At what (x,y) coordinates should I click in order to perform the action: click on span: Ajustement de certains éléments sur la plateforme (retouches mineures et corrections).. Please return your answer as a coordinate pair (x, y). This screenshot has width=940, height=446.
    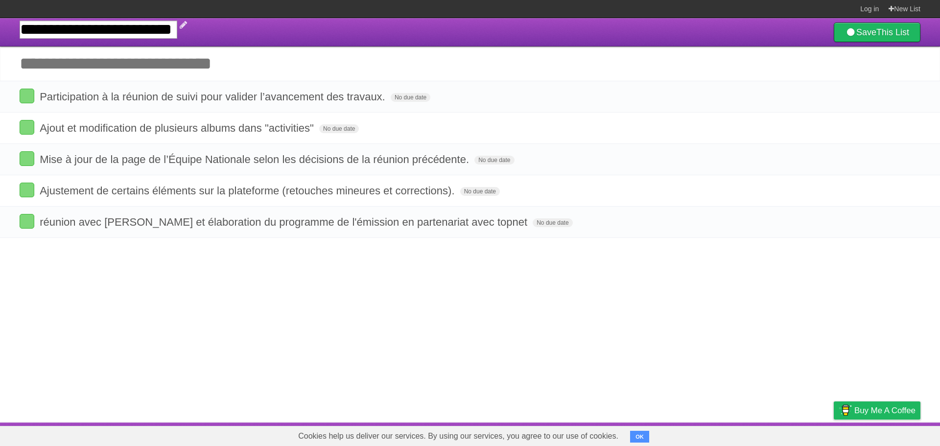
    Looking at the image, I should click on (248, 191).